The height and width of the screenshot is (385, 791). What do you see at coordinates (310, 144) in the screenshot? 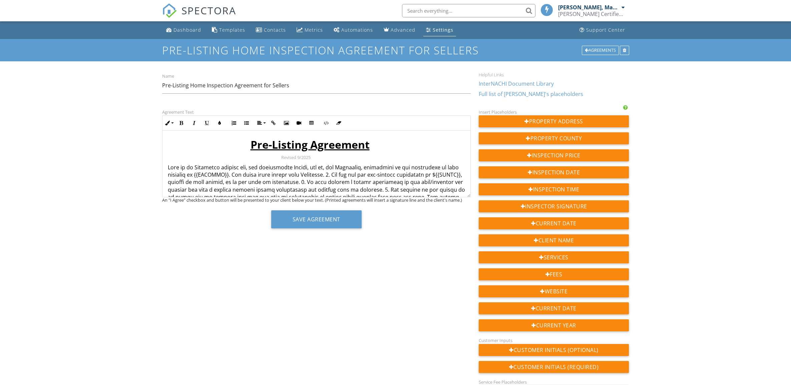
I see `u: Pre-Listing Agreement` at bounding box center [310, 144].